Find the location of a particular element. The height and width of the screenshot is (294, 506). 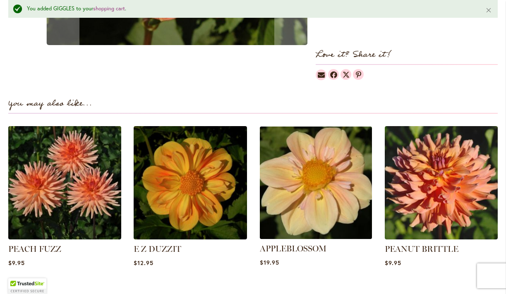

strong: Love it? Share it! is located at coordinates (354, 55).